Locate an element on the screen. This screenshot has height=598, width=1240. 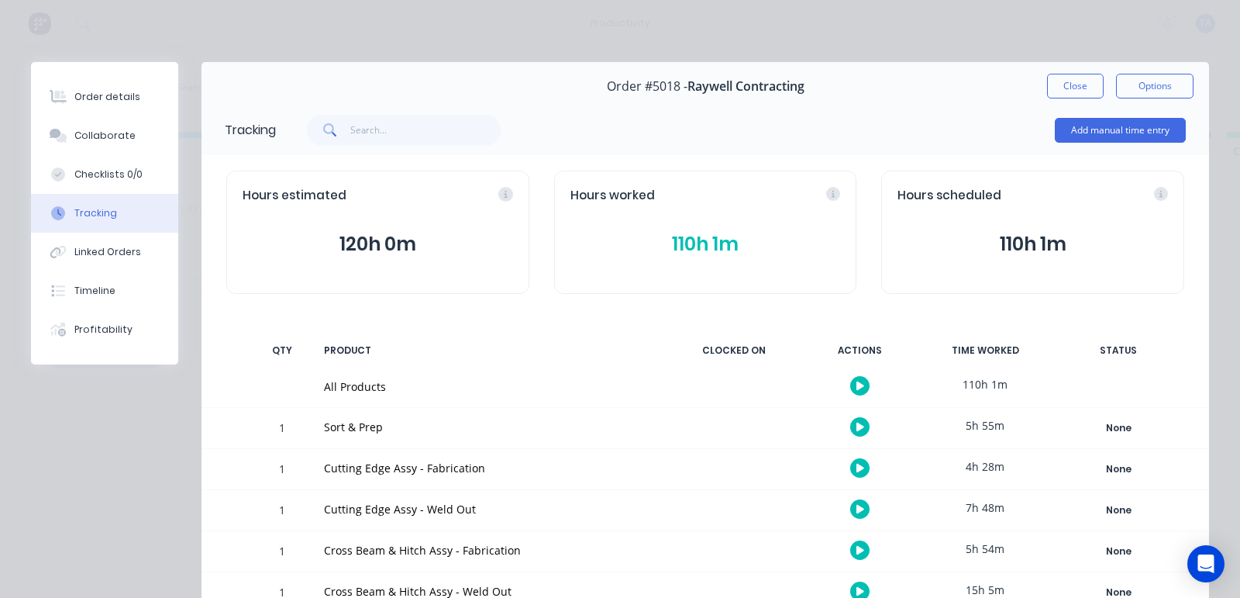
span: Hours worked is located at coordinates (612, 195).